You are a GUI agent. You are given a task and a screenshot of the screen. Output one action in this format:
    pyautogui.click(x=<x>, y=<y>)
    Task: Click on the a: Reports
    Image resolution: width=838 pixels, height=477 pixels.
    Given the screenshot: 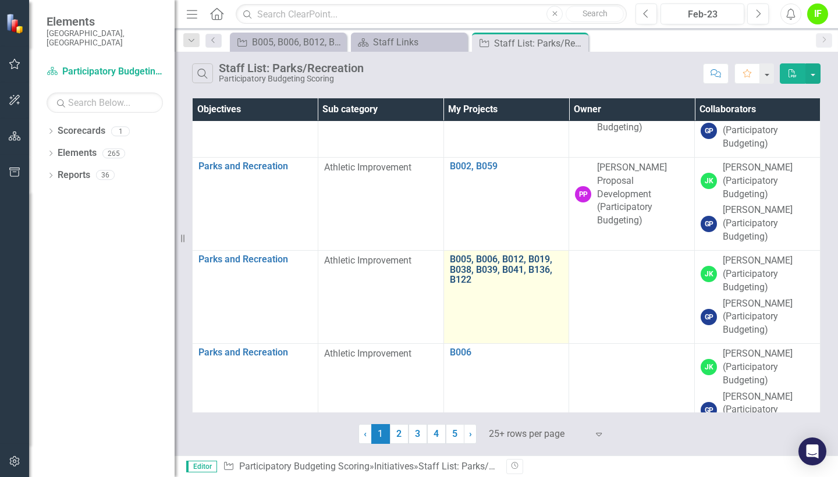 What is the action you would take?
    pyautogui.click(x=74, y=175)
    